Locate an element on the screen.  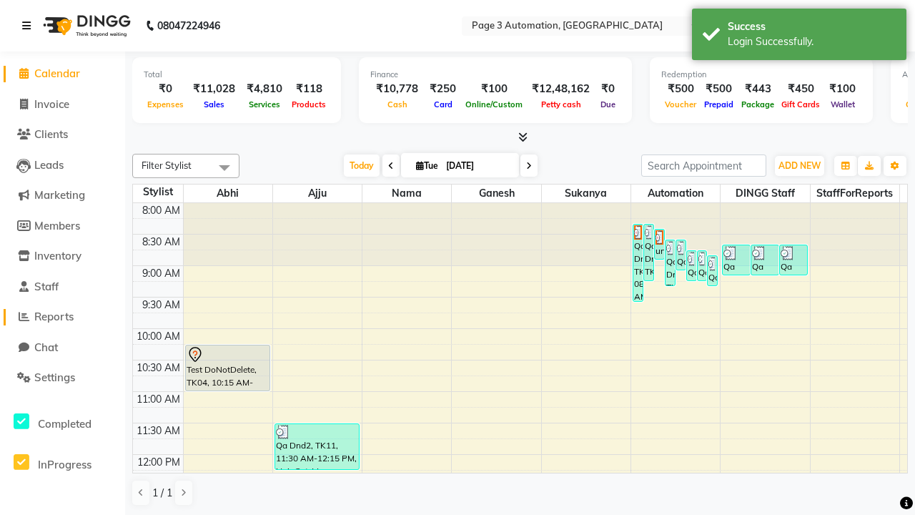
b: 08047224946 is located at coordinates (189, 26).